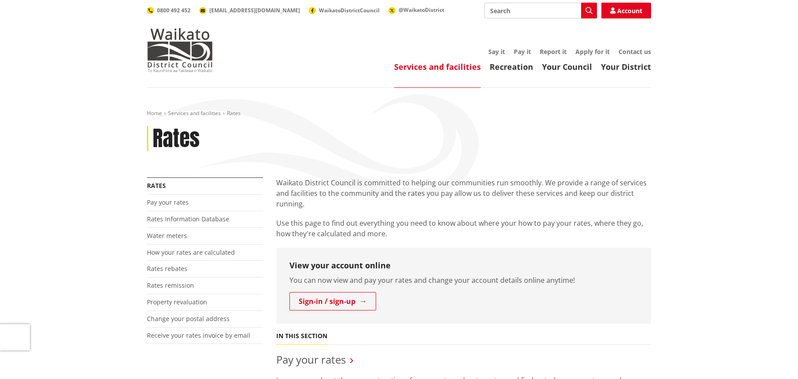 This screenshot has width=798, height=379. I want to click on a: Contact us, so click(634, 51).